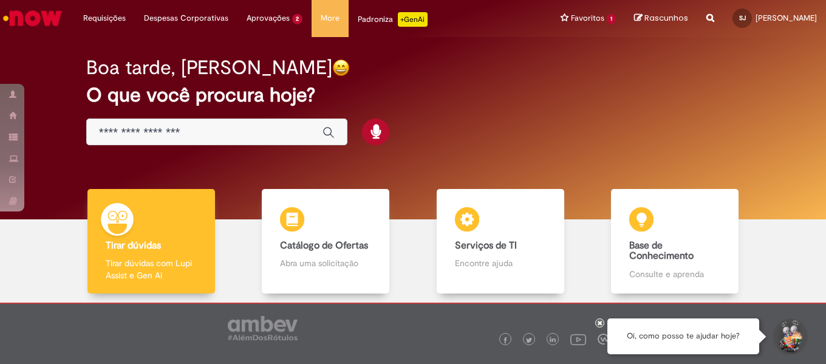  What do you see at coordinates (324, 245) in the screenshot?
I see `b: Catálogo de Ofertas` at bounding box center [324, 245].